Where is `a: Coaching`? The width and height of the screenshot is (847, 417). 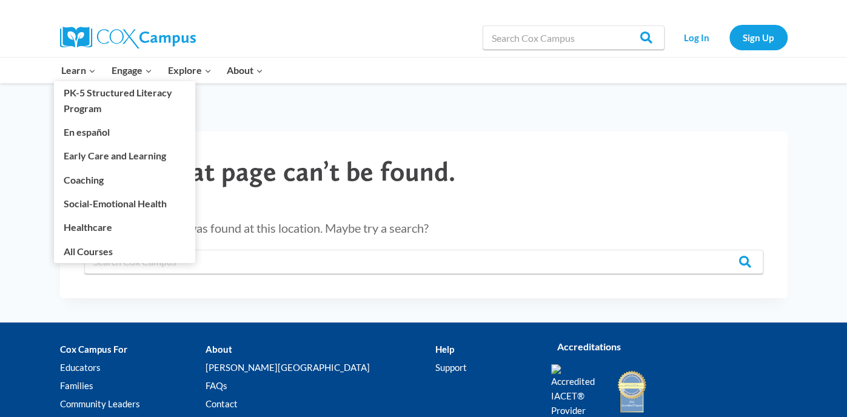 a: Coaching is located at coordinates (124, 179).